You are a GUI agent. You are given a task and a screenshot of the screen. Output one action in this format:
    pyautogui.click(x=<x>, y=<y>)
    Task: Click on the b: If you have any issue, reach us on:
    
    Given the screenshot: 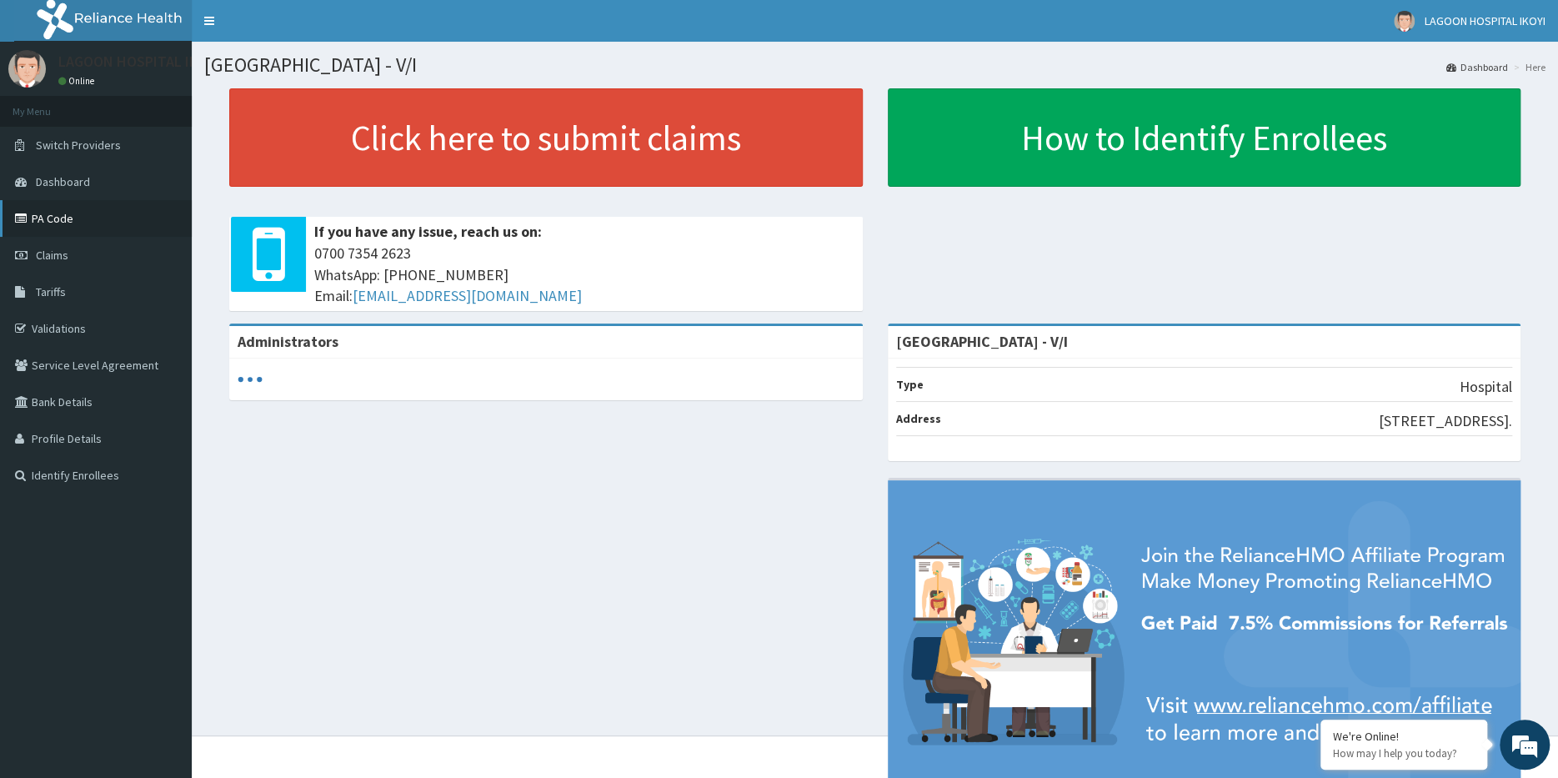 What is the action you would take?
    pyautogui.click(x=428, y=231)
    